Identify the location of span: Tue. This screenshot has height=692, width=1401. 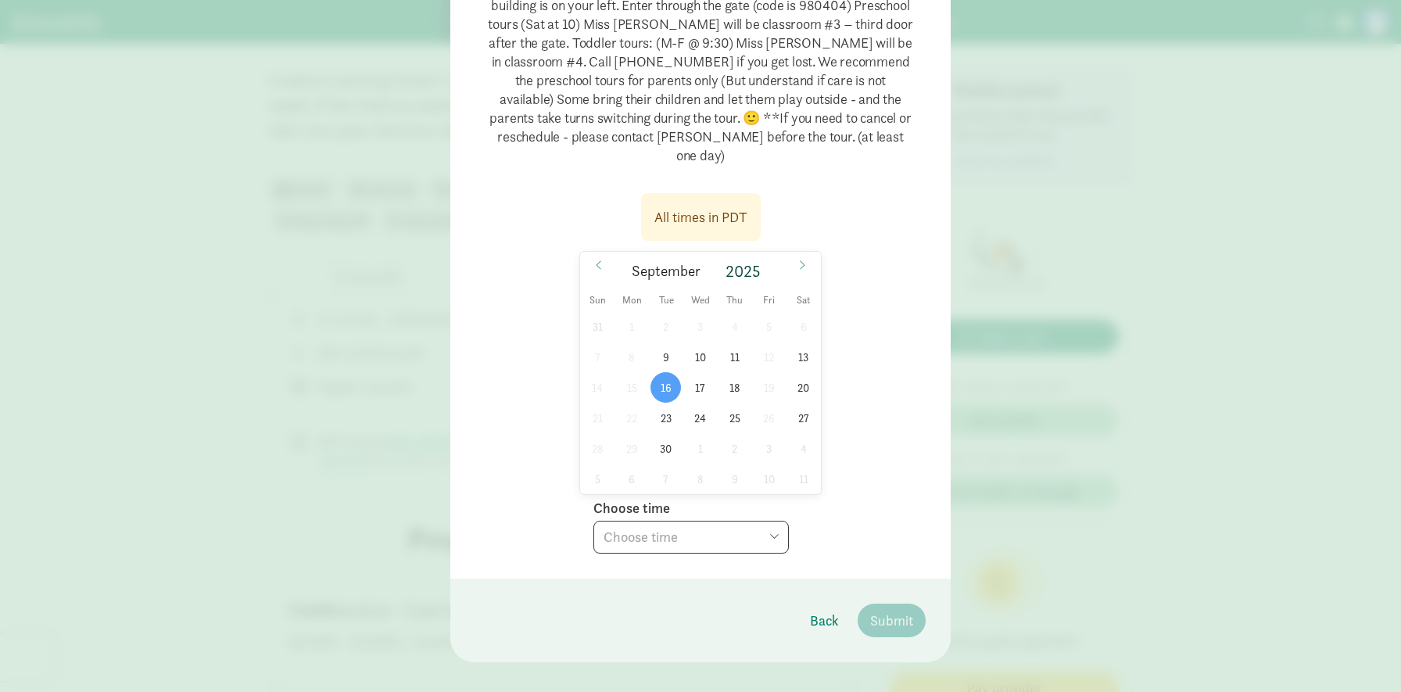
(666, 300).